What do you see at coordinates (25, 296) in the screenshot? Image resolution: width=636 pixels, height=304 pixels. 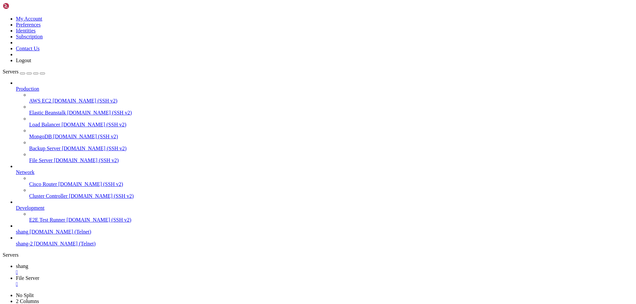 I see `a: No Split` at bounding box center [25, 296].